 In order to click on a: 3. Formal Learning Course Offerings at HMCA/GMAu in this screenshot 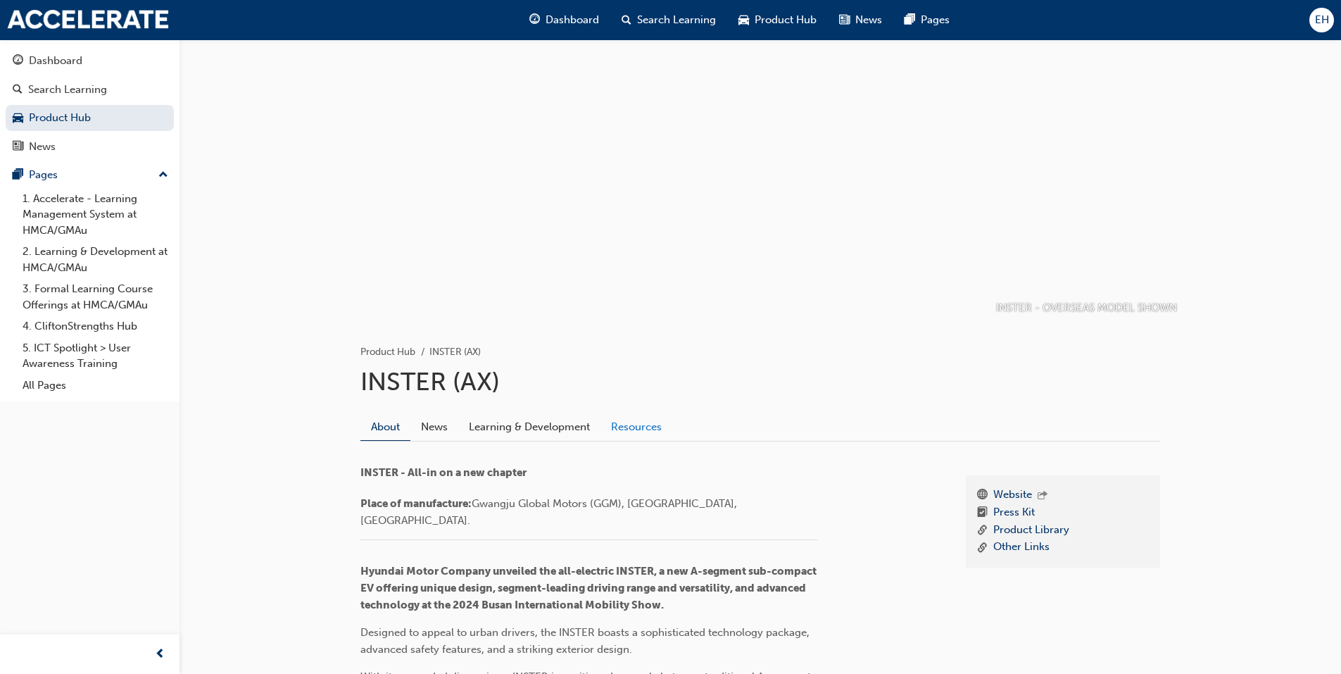, I will do `click(95, 296)`.